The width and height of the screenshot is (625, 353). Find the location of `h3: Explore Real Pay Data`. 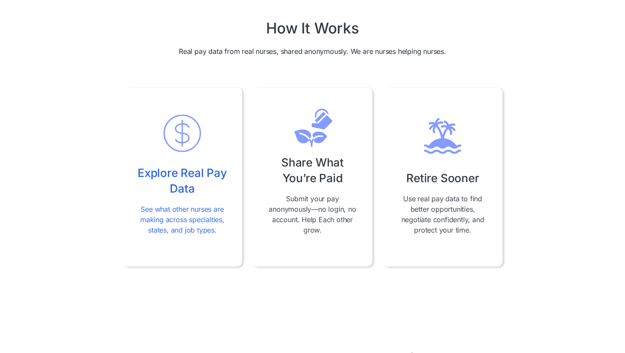

h3: Explore Real Pay Data is located at coordinates (182, 181).